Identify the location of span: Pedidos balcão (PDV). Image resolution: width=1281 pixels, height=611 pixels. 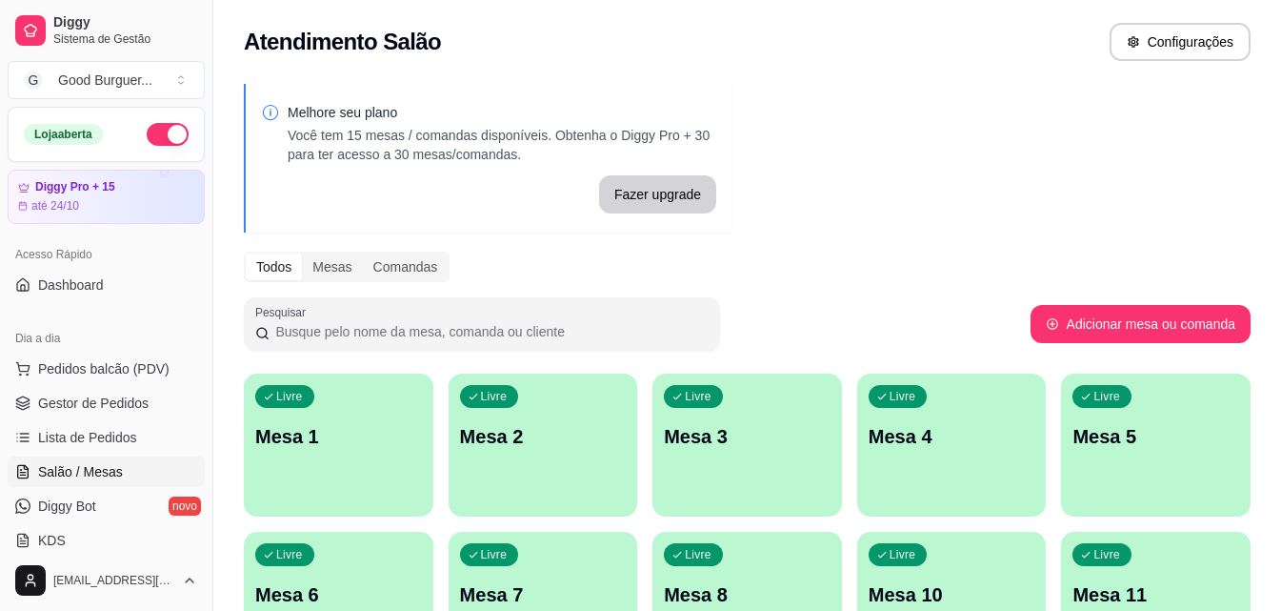
(104, 369).